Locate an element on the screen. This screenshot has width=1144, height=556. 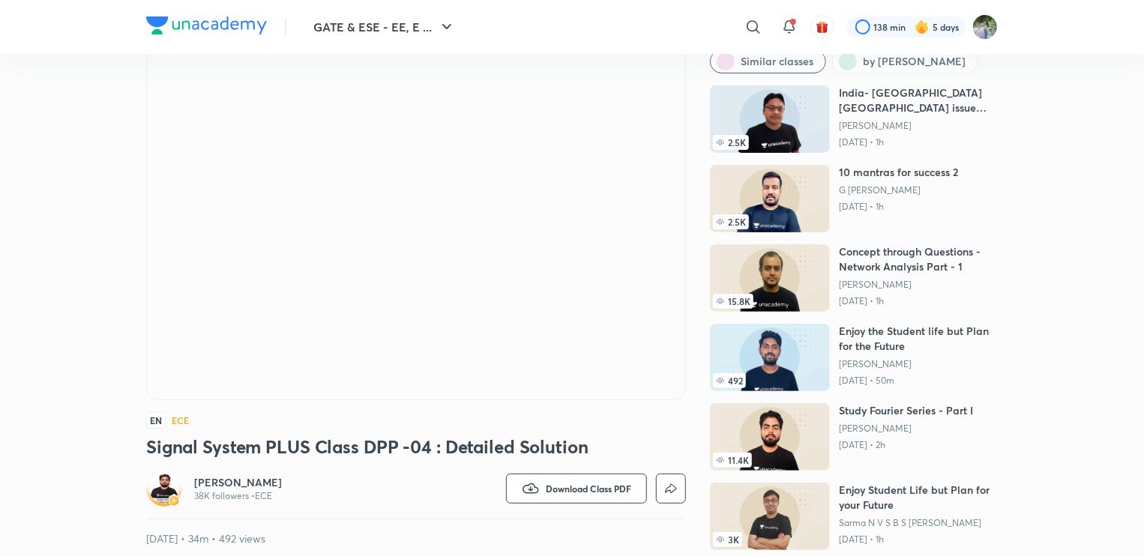
h4: ECE is located at coordinates (180, 421).